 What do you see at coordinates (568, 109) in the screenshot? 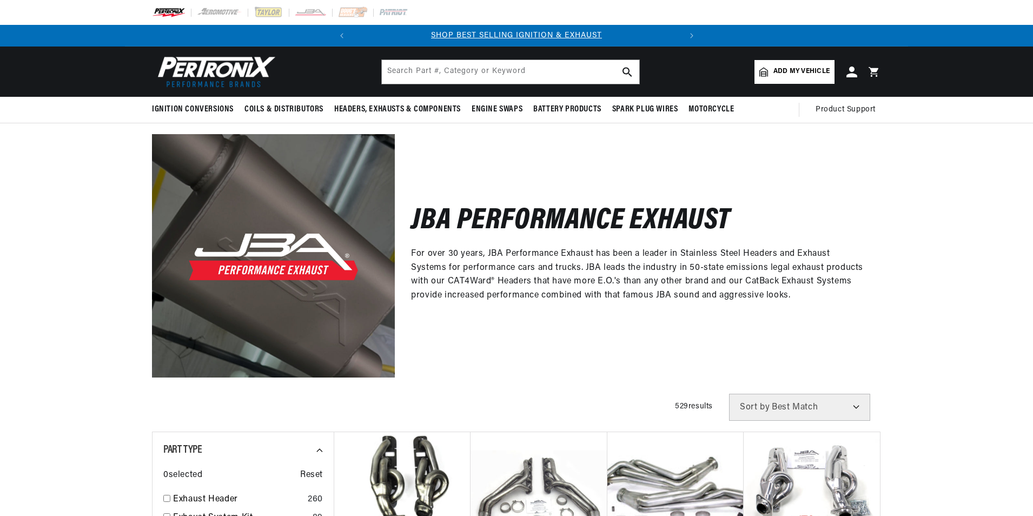
I see `summary: Battery Products` at bounding box center [568, 109].